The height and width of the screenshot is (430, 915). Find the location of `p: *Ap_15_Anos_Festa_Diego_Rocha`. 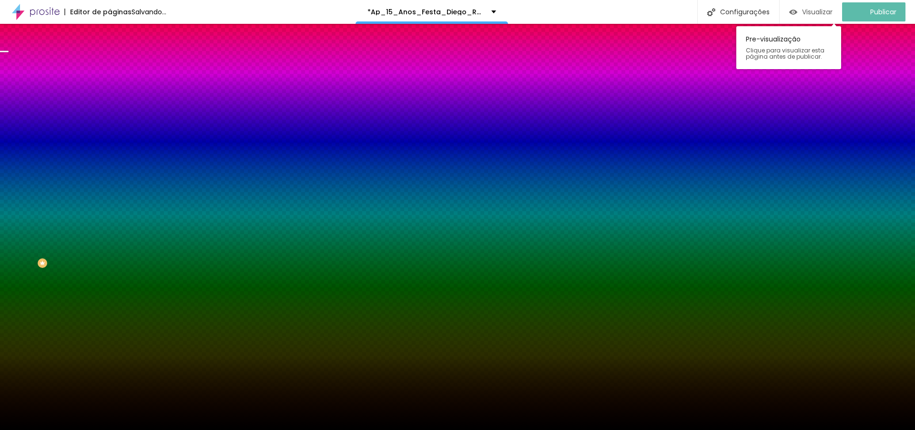

p: *Ap_15_Anos_Festa_Diego_Rocha is located at coordinates (426, 12).